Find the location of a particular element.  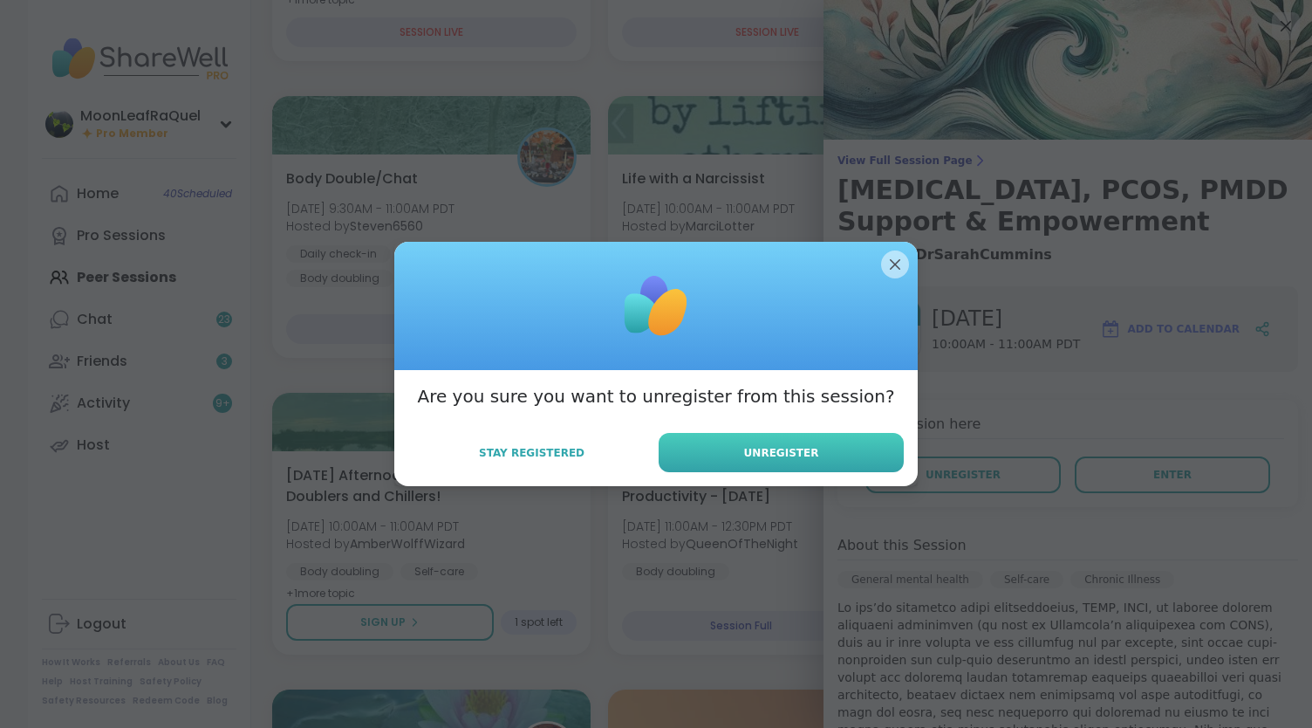

h3: Are you sure you want to unregister from this session? is located at coordinates (655, 396).